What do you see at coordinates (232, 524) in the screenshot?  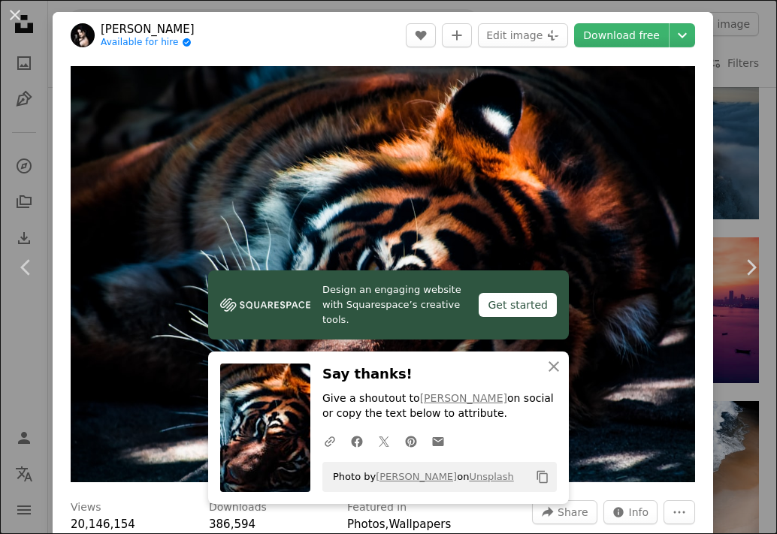 I see `span: 386,594` at bounding box center [232, 524].